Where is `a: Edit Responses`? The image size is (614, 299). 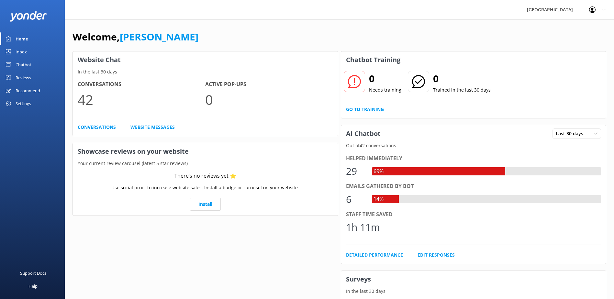 a: Edit Responses is located at coordinates (436, 255).